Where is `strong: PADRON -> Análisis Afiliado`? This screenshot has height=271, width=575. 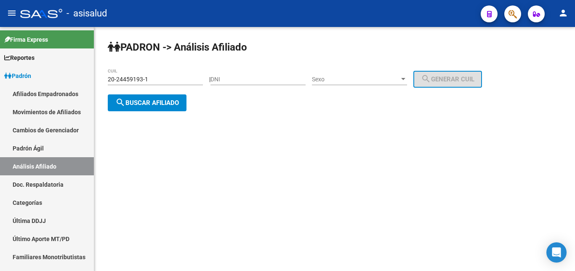
strong: PADRON -> Análisis Afiliado is located at coordinates (177, 47).